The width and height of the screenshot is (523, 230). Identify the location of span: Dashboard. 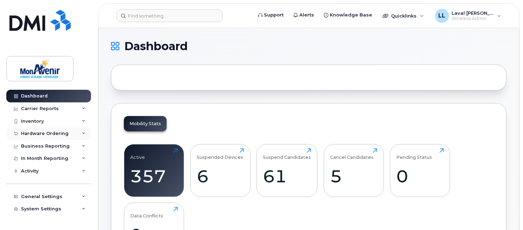
(156, 46).